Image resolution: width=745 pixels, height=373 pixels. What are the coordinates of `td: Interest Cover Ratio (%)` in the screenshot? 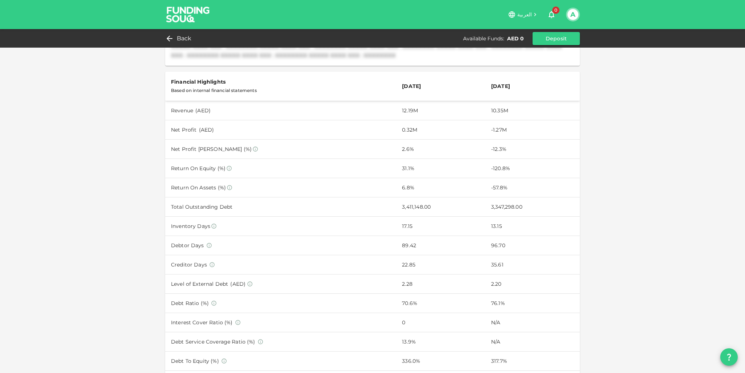 It's located at (281, 323).